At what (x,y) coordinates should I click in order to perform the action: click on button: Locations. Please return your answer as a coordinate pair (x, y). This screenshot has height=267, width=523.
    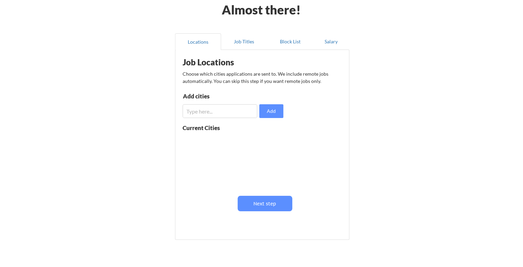
    Looking at the image, I should click on (198, 42).